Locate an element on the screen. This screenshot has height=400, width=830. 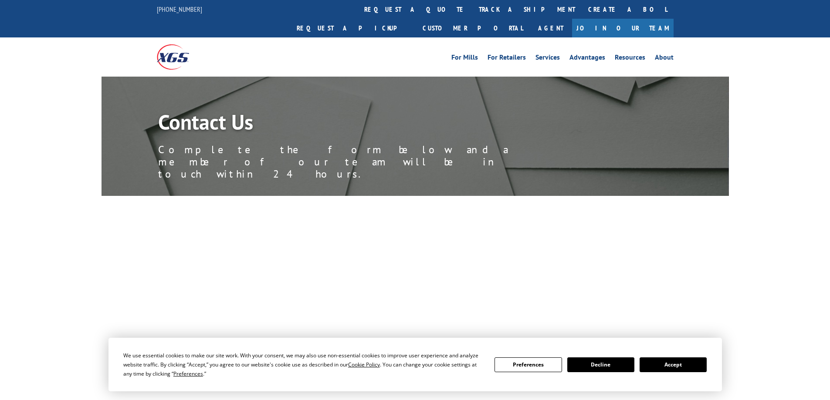
h1: Contact Us is located at coordinates (354, 124).